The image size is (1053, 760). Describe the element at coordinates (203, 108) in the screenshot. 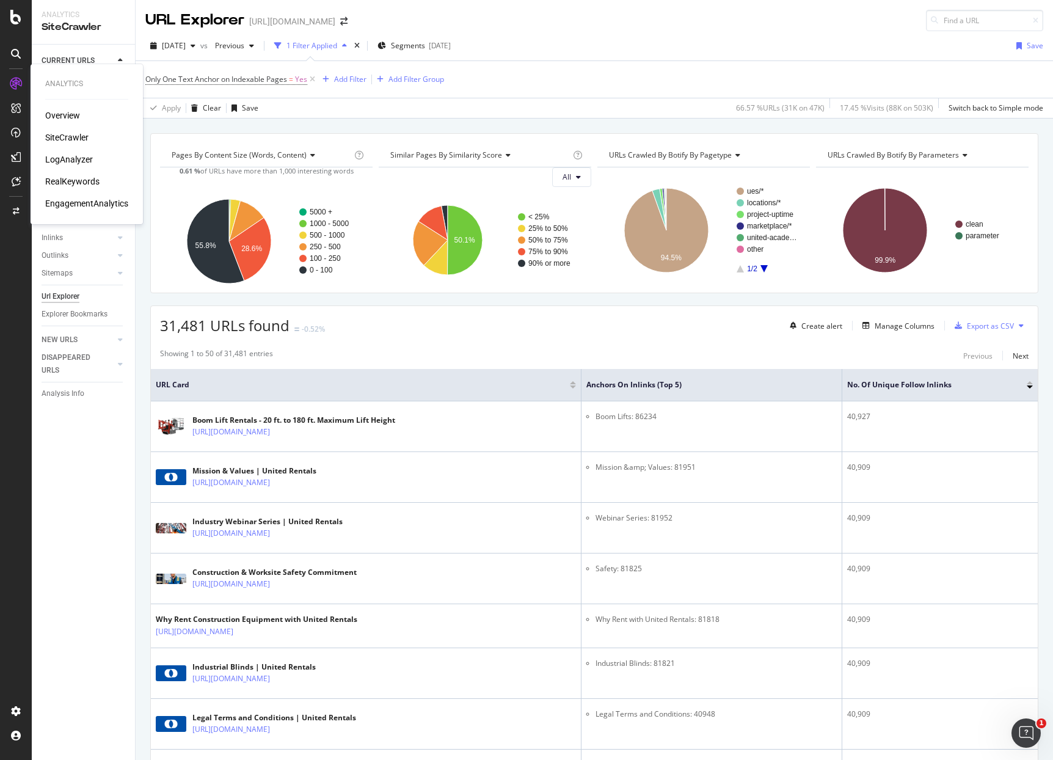

I see `button: Clear` at that location.